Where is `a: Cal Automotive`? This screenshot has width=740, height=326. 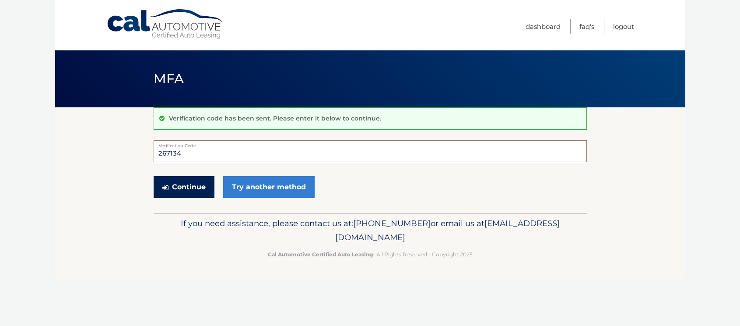 a: Cal Automotive is located at coordinates (165, 24).